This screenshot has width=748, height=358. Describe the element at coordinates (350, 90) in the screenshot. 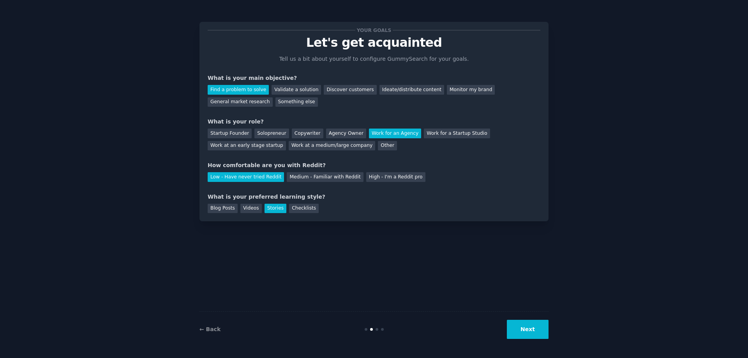

I see `div: Discover customers` at that location.